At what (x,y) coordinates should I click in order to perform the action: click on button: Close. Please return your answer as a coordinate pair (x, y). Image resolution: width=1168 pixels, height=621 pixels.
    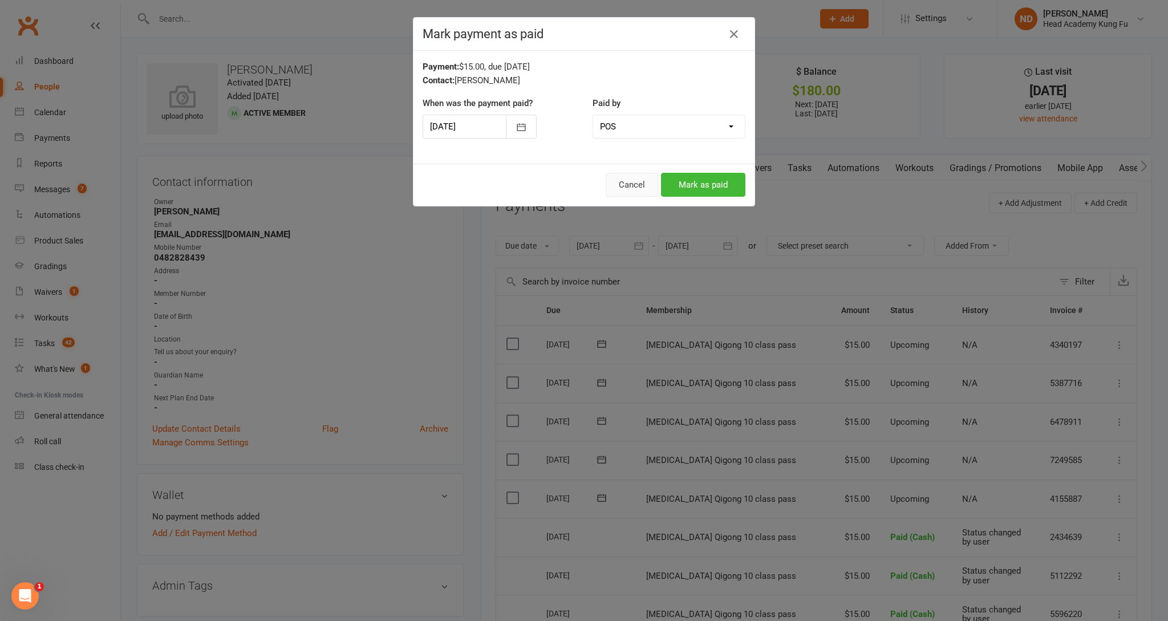
    Looking at the image, I should click on (734, 34).